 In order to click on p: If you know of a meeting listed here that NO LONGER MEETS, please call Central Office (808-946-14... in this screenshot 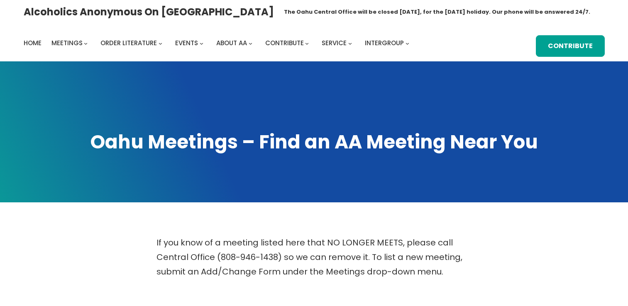, I will do `click(314, 257)`.